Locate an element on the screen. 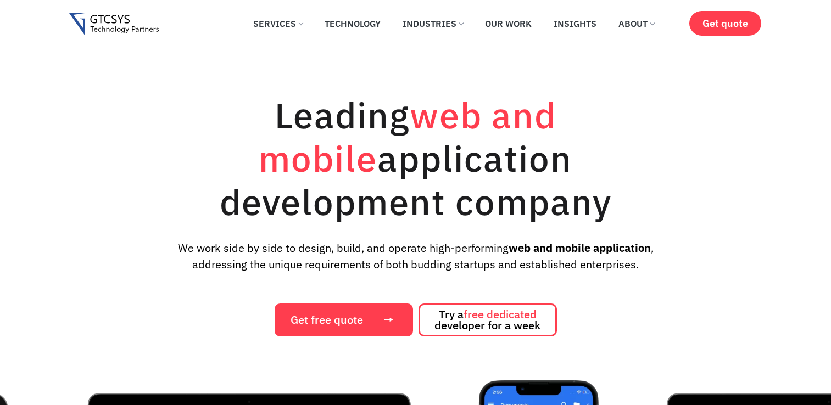 The width and height of the screenshot is (831, 405). span: web and mobile is located at coordinates (407, 137).